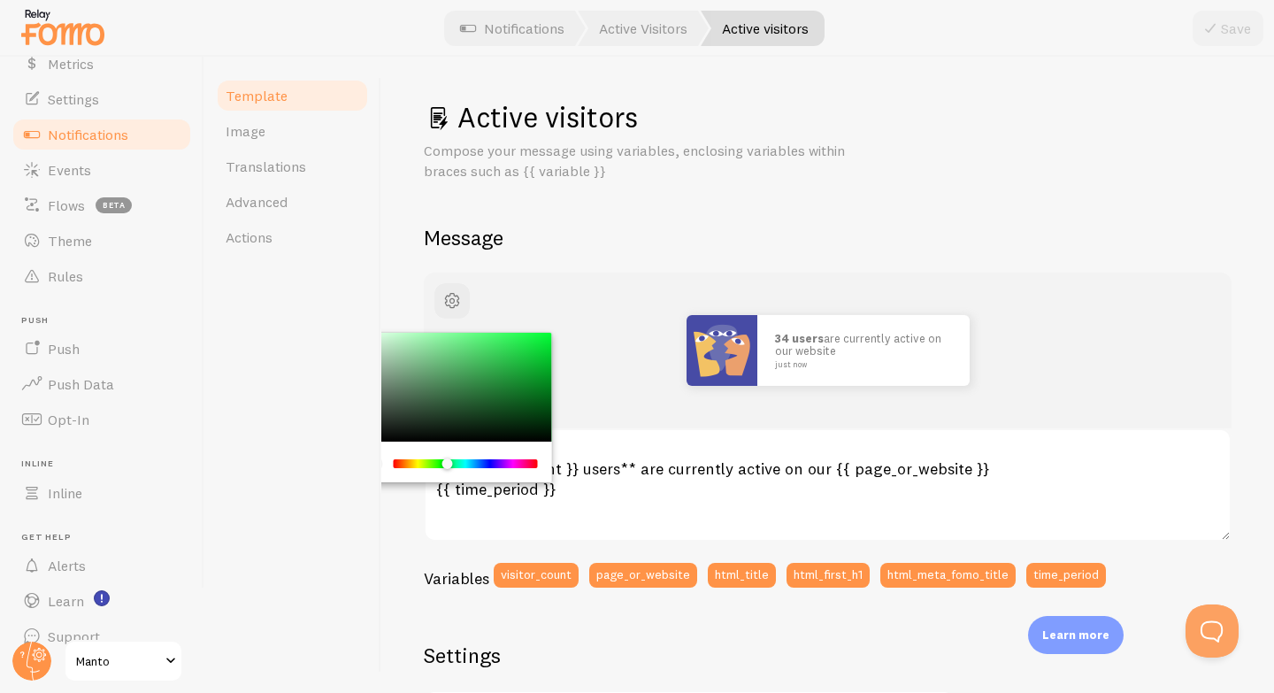  Describe the element at coordinates (828, 575) in the screenshot. I see `button: html_first_h1` at that location.